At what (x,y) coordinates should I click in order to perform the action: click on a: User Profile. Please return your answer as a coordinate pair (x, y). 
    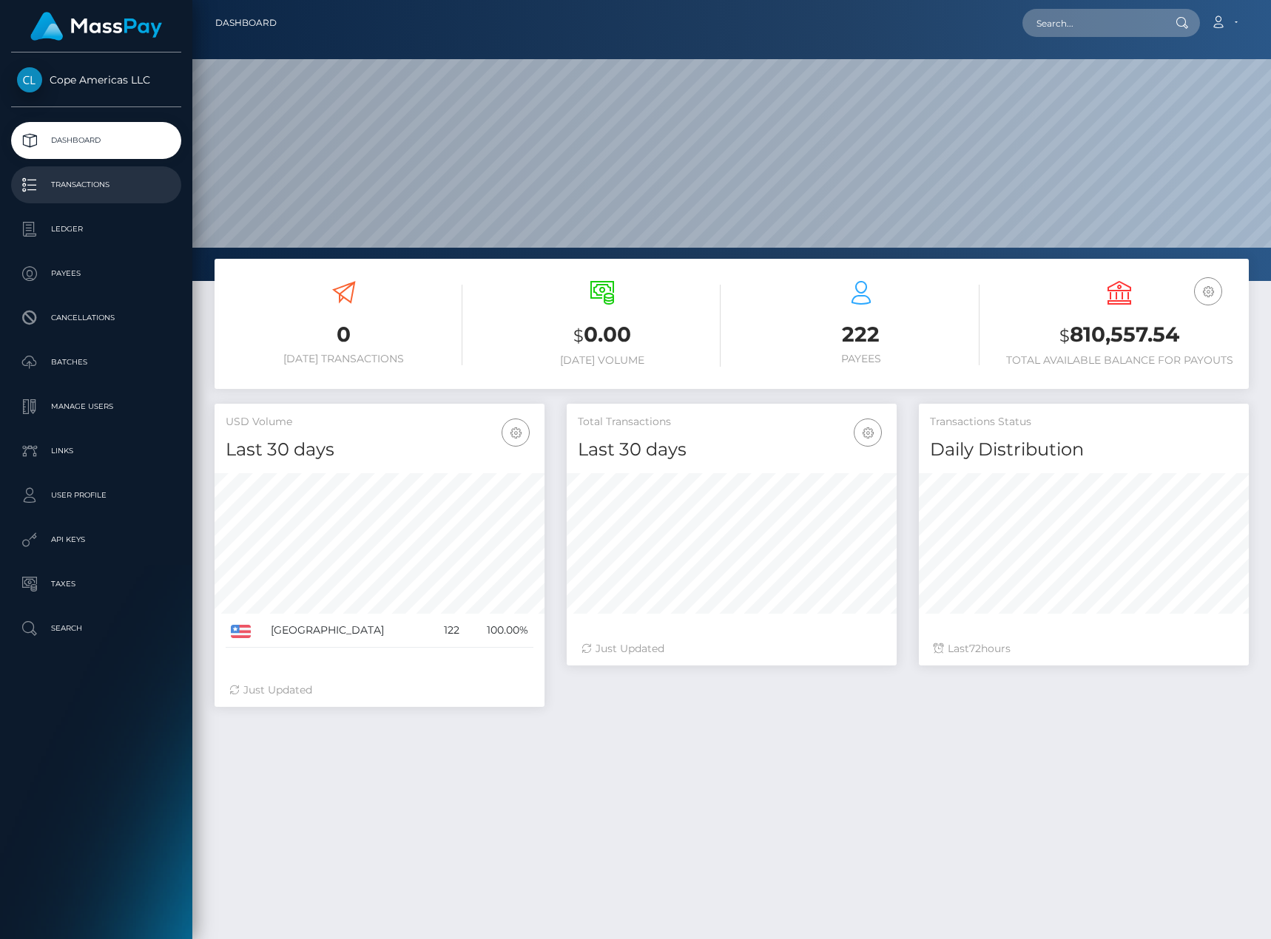
    Looking at the image, I should click on (96, 496).